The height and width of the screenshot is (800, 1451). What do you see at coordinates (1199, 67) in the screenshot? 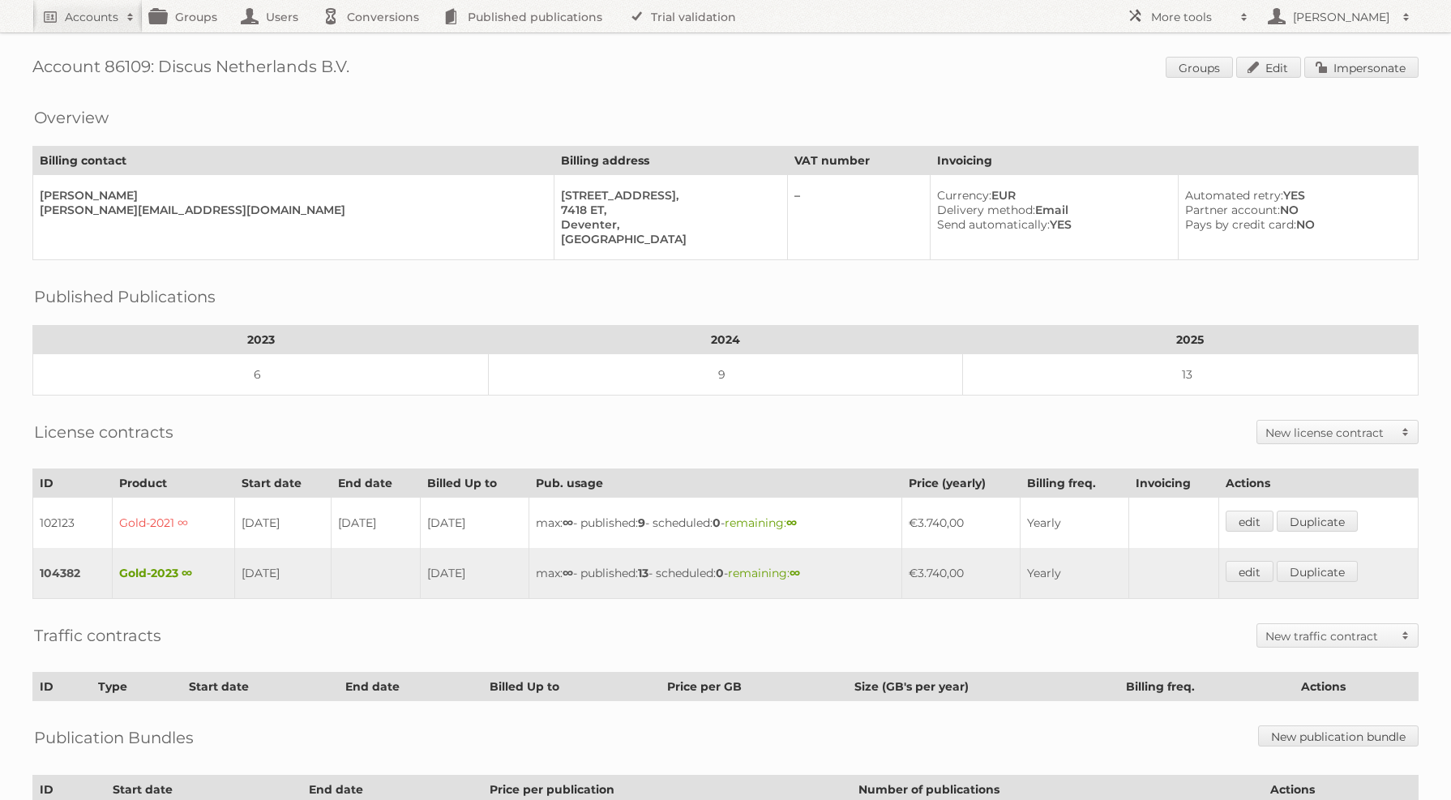
I see `a: Groups` at bounding box center [1199, 67].